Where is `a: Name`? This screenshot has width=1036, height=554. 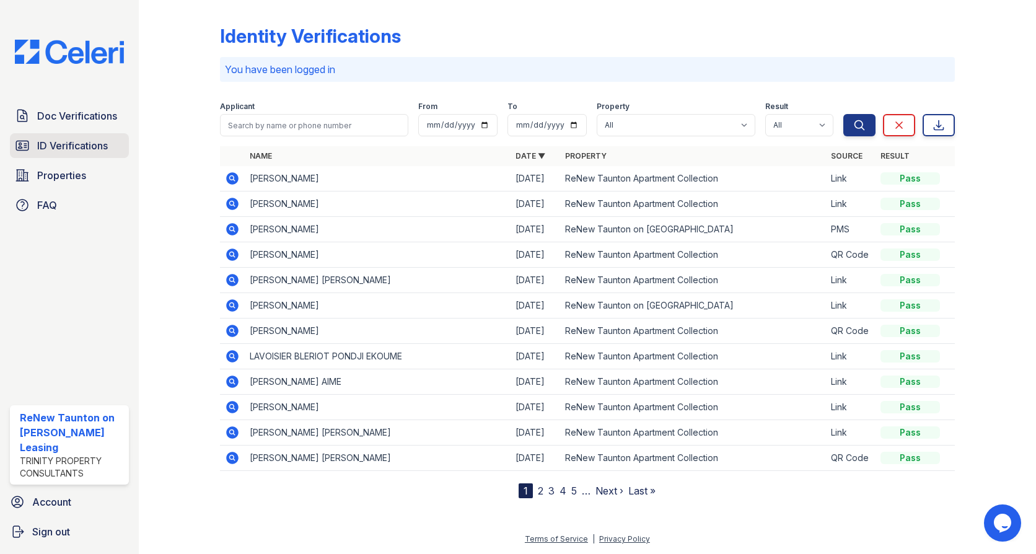
a: Name is located at coordinates (261, 155).